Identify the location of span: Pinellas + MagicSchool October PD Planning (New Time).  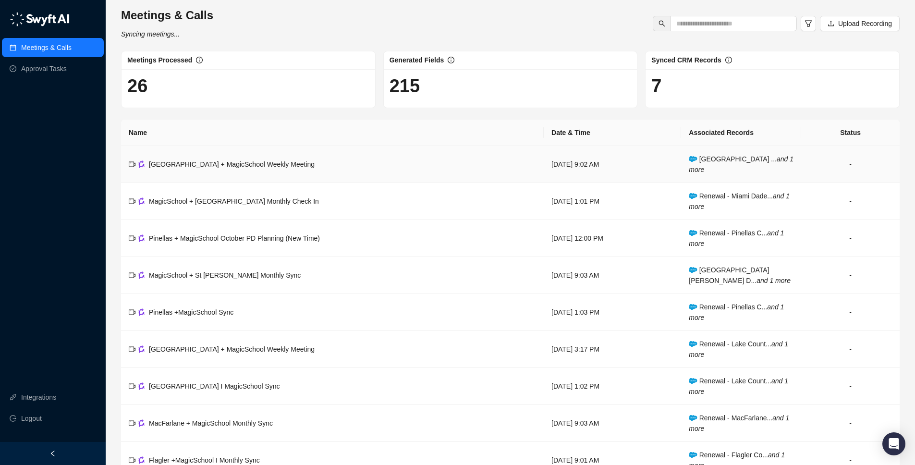
(234, 238).